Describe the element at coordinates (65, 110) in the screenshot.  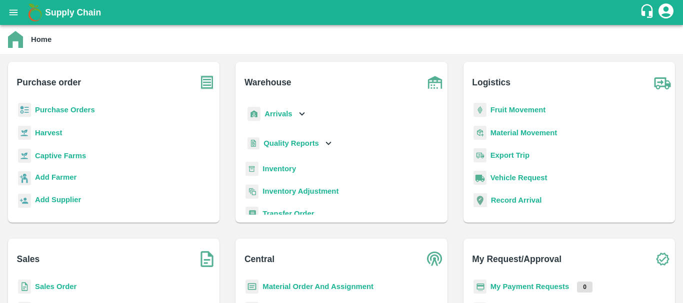
I see `a: Purchase Orders` at that location.